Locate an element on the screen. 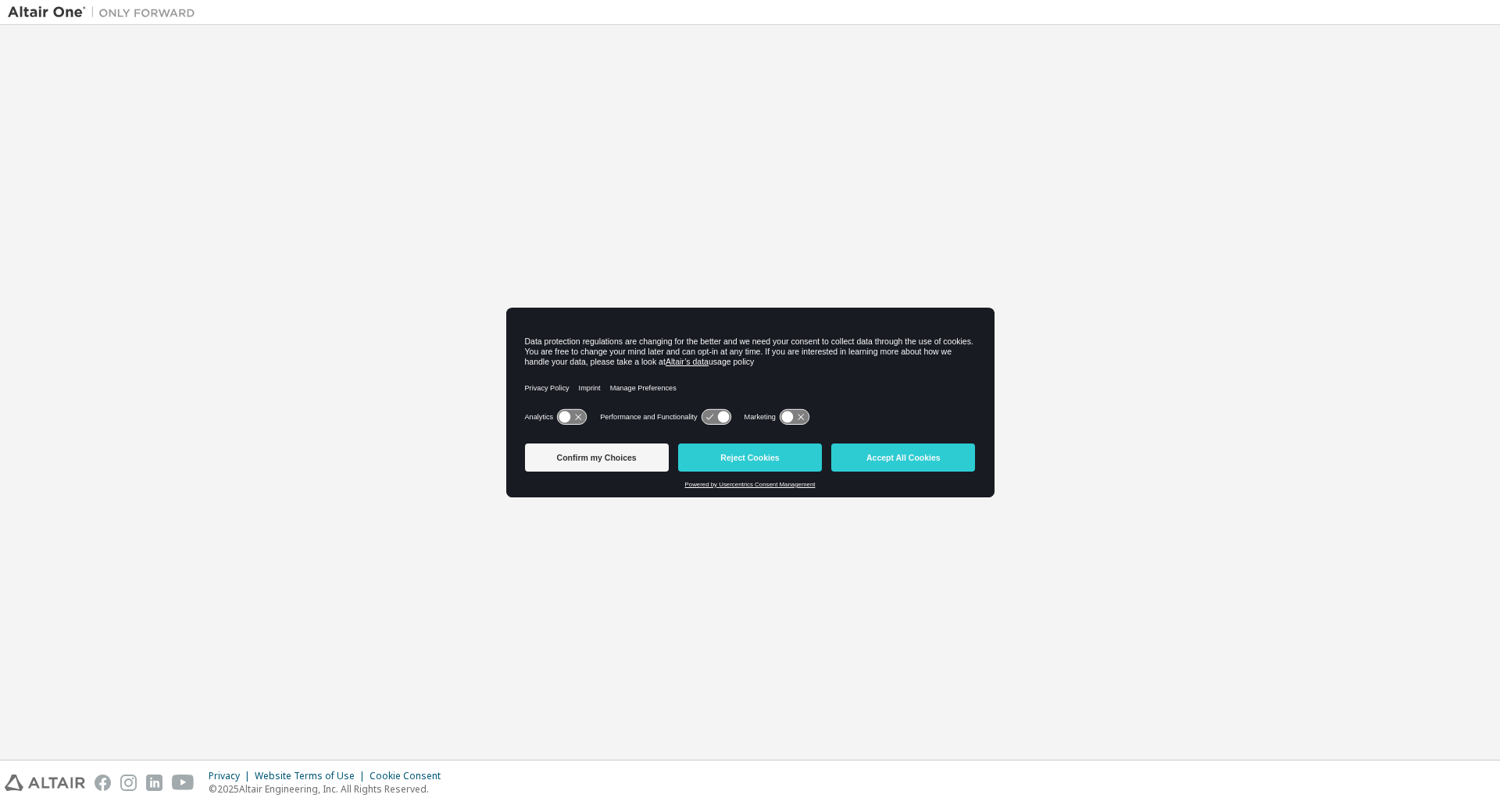  p: © 2025 Altair Engineering, Inc. All Rights Reserved. is located at coordinates (329, 789).